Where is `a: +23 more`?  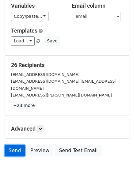
a: +23 more is located at coordinates (24, 105).